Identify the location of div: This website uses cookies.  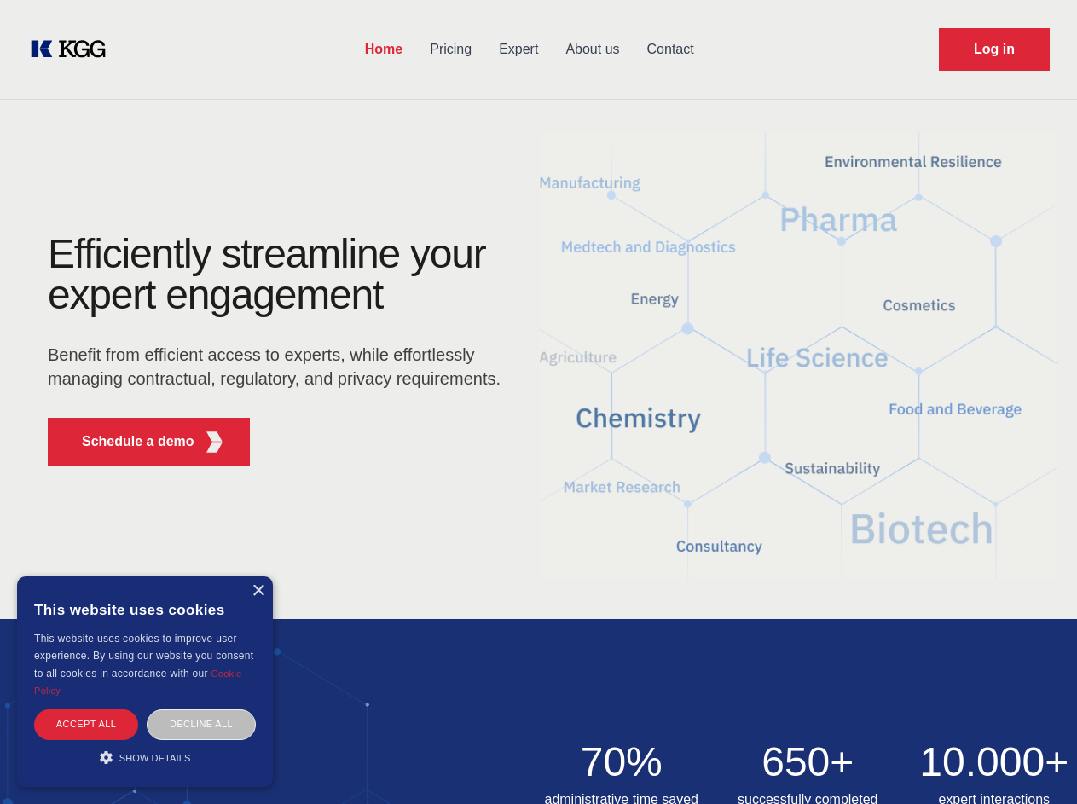
(145, 609).